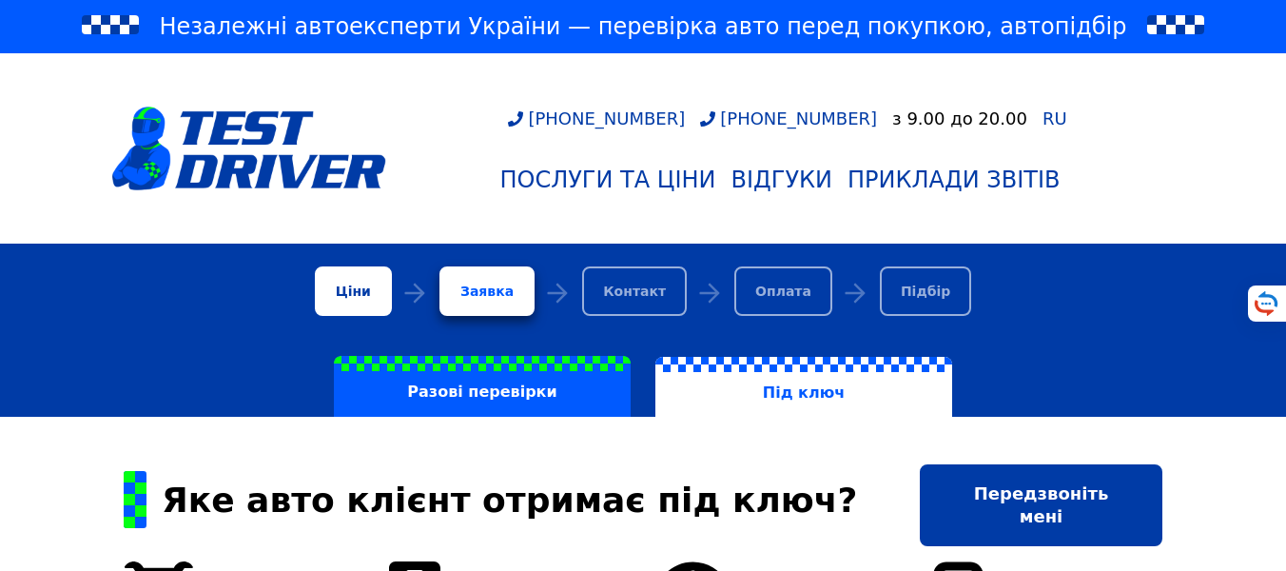 This screenshot has width=1286, height=571. What do you see at coordinates (353, 291) in the screenshot?
I see `div: Ціни` at bounding box center [353, 291].